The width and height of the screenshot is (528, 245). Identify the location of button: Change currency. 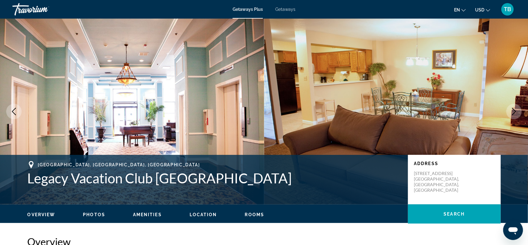
(482, 10).